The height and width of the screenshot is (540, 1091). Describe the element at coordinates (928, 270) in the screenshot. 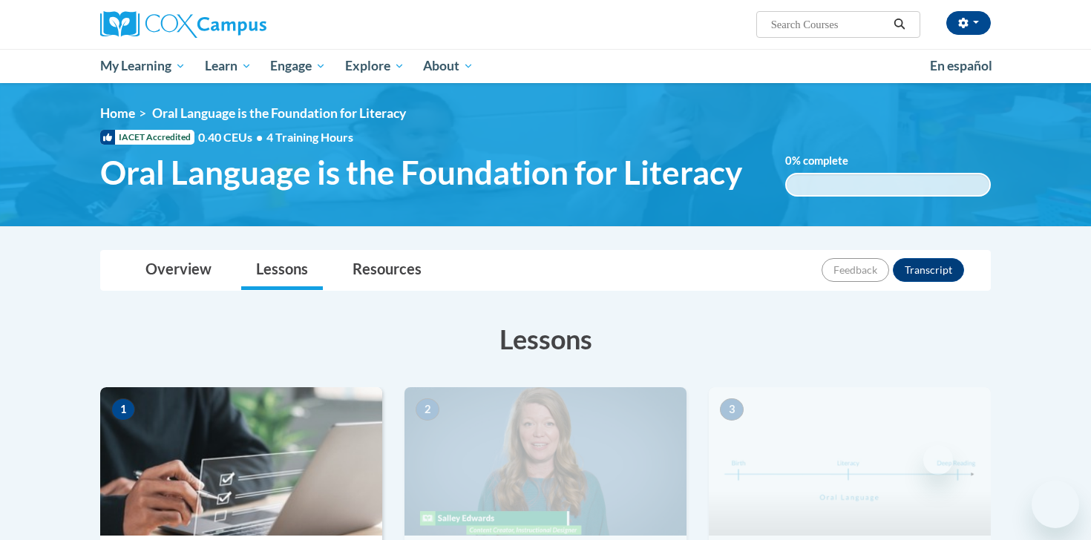

I see `button: Transcript` at that location.